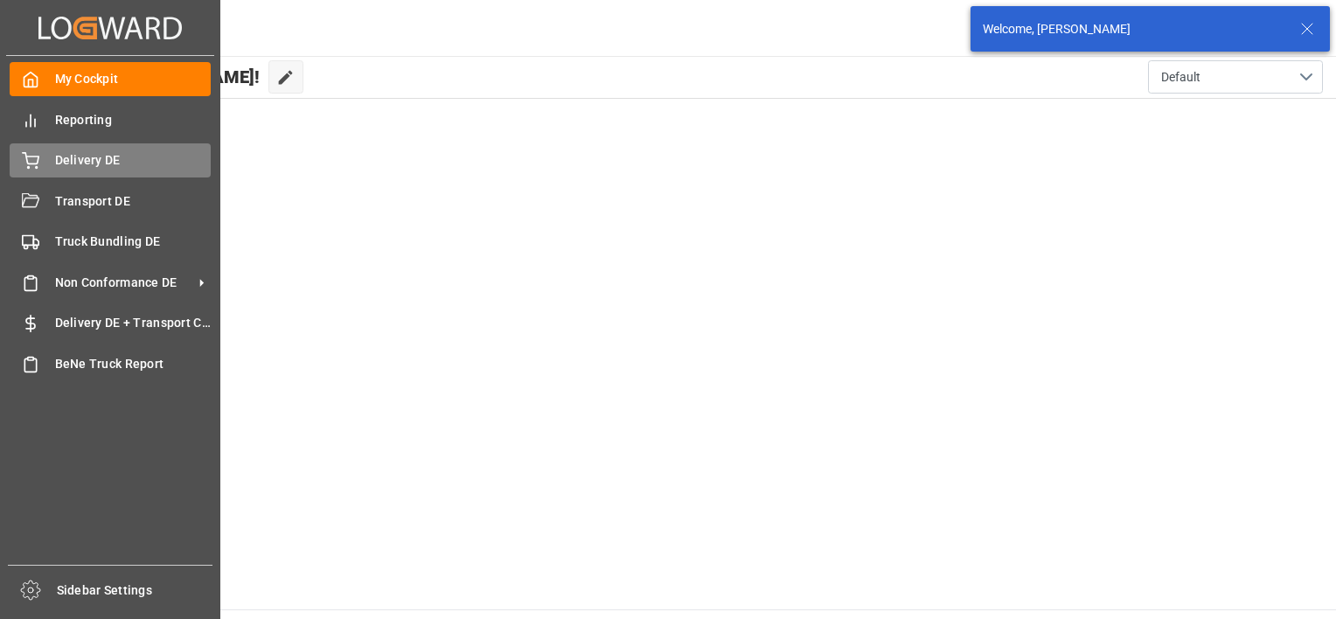 The image size is (1336, 619). I want to click on a: Delivery DE + Transport Cost, so click(110, 323).